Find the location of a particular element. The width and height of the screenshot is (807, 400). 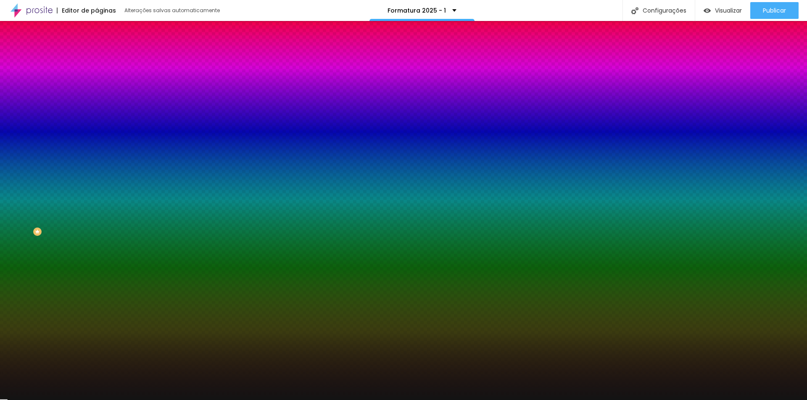

div: Editor de páginas is located at coordinates (86, 11).